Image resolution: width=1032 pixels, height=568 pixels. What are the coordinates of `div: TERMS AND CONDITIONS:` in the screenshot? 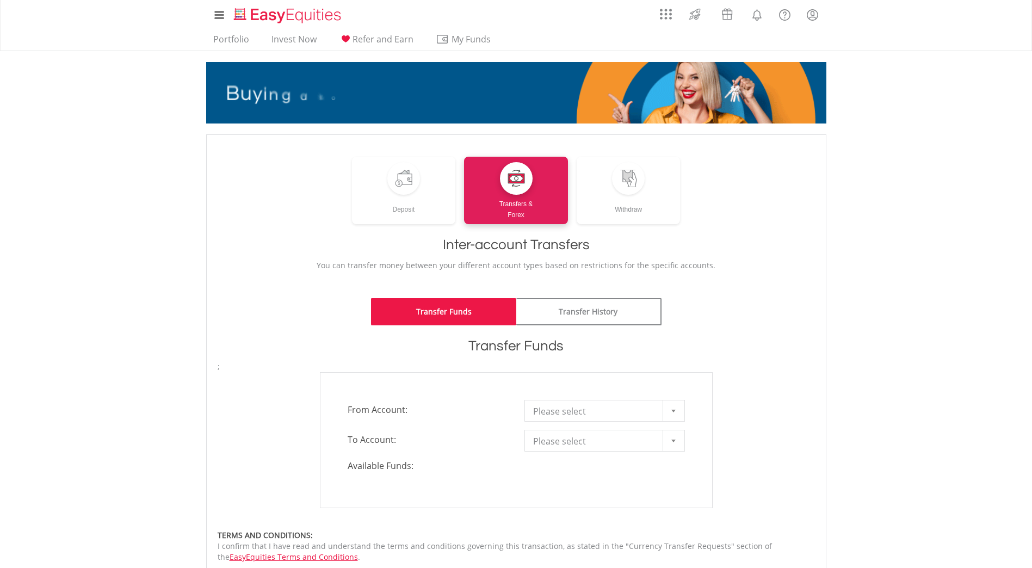 It's located at (516, 536).